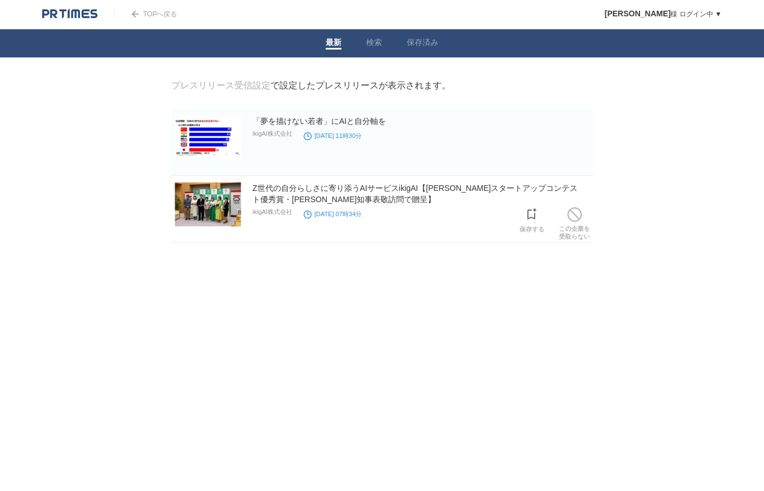 The image size is (764, 491). Describe the element at coordinates (374, 43) in the screenshot. I see `a: 検索` at that location.